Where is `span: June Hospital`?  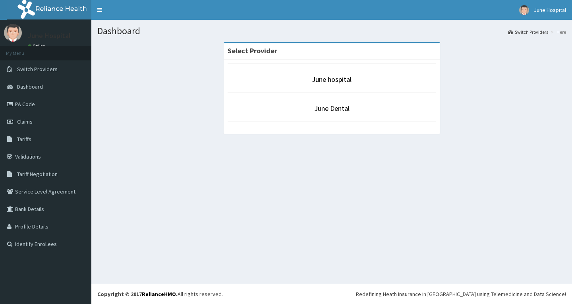 span: June Hospital is located at coordinates (550, 10).